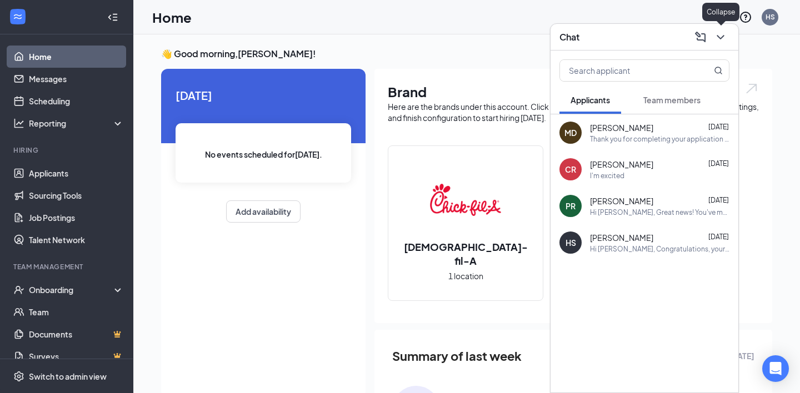 This screenshot has height=393, width=800. What do you see at coordinates (573, 112) in the screenshot?
I see `div: Here are the brands under this account. Click into a brand to see your locations, managers, job p...` at bounding box center [573, 112].